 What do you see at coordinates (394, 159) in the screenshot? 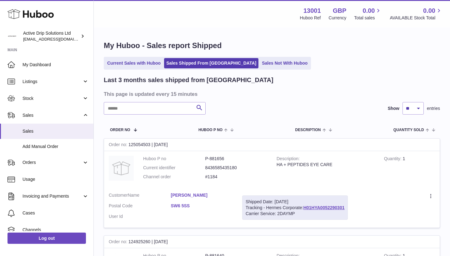
I see `strong: Quantity` at bounding box center [394, 159].